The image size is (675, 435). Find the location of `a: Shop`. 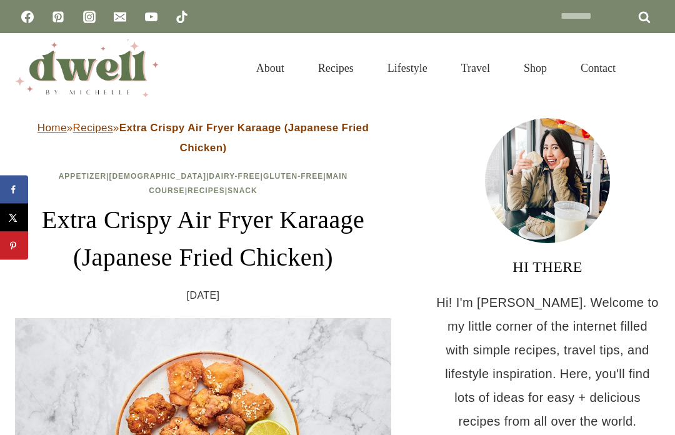

a: Shop is located at coordinates (535, 68).